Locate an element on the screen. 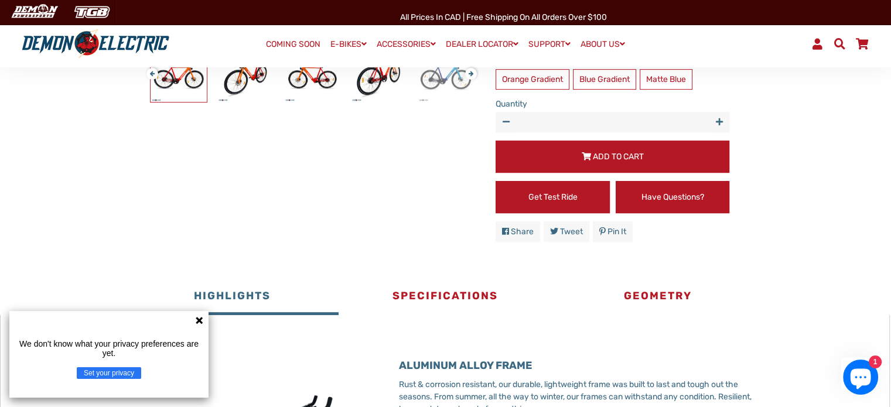  h3: ALUMINUM ALLOY FRAME is located at coordinates (581, 366).